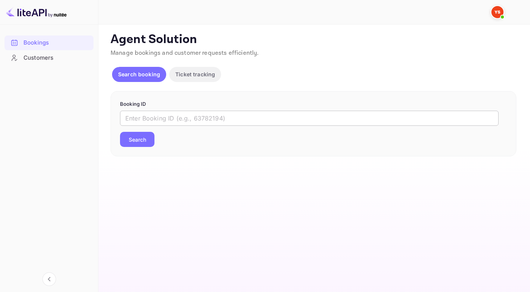 The height and width of the screenshot is (292, 530). I want to click on button: Search, so click(137, 140).